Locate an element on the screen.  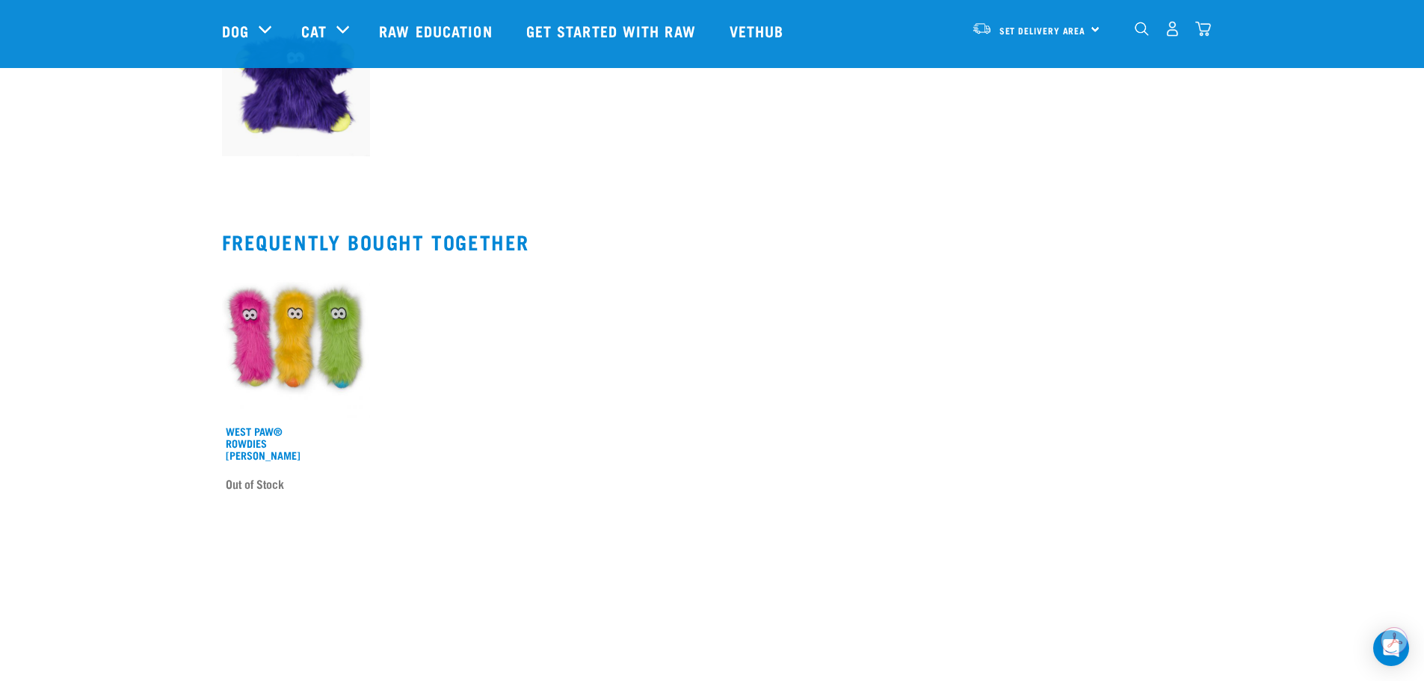
span: Set Delivery Area is located at coordinates (1043, 30).